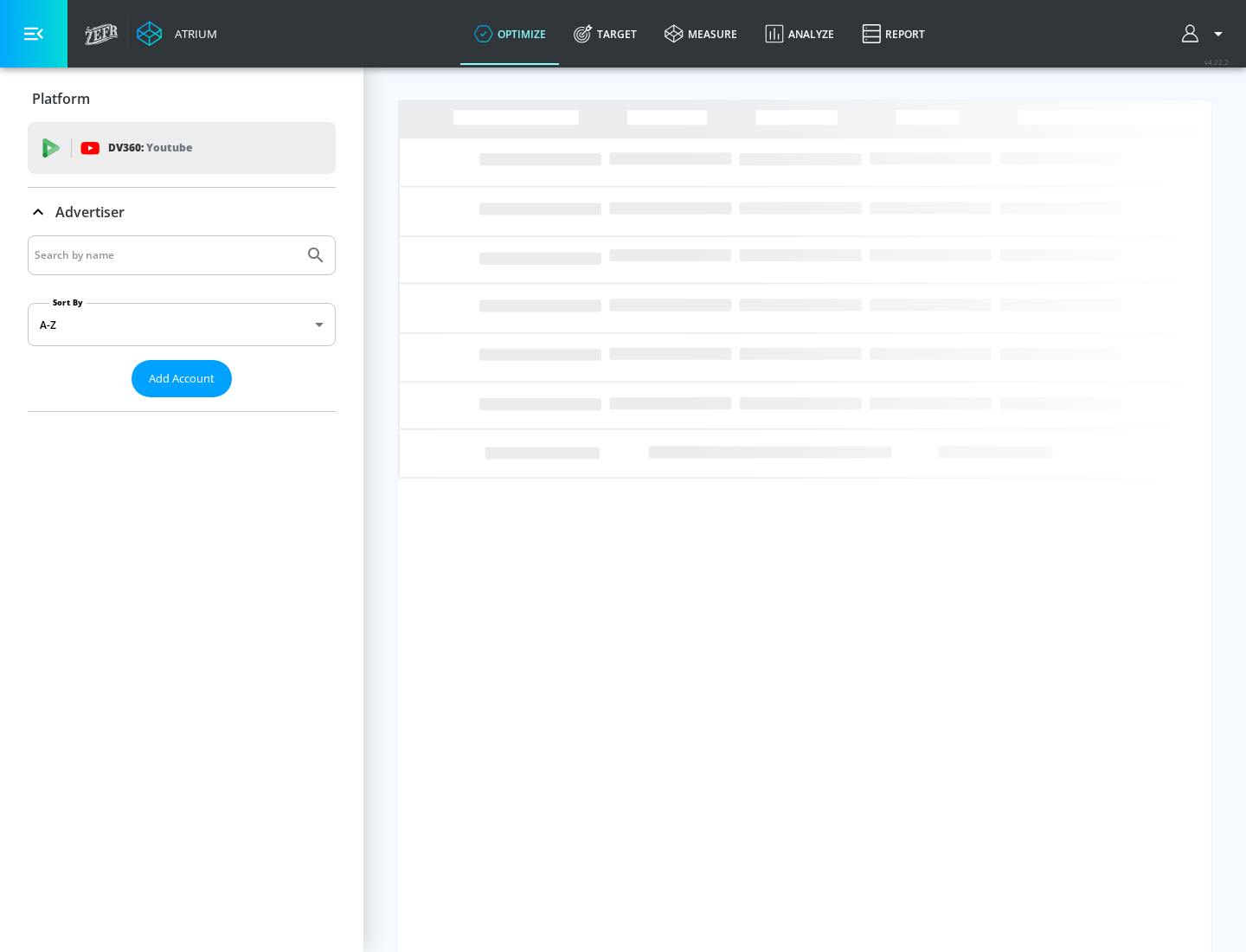 The width and height of the screenshot is (1246, 952). What do you see at coordinates (182, 378) in the screenshot?
I see `span: Add Account` at bounding box center [182, 378].